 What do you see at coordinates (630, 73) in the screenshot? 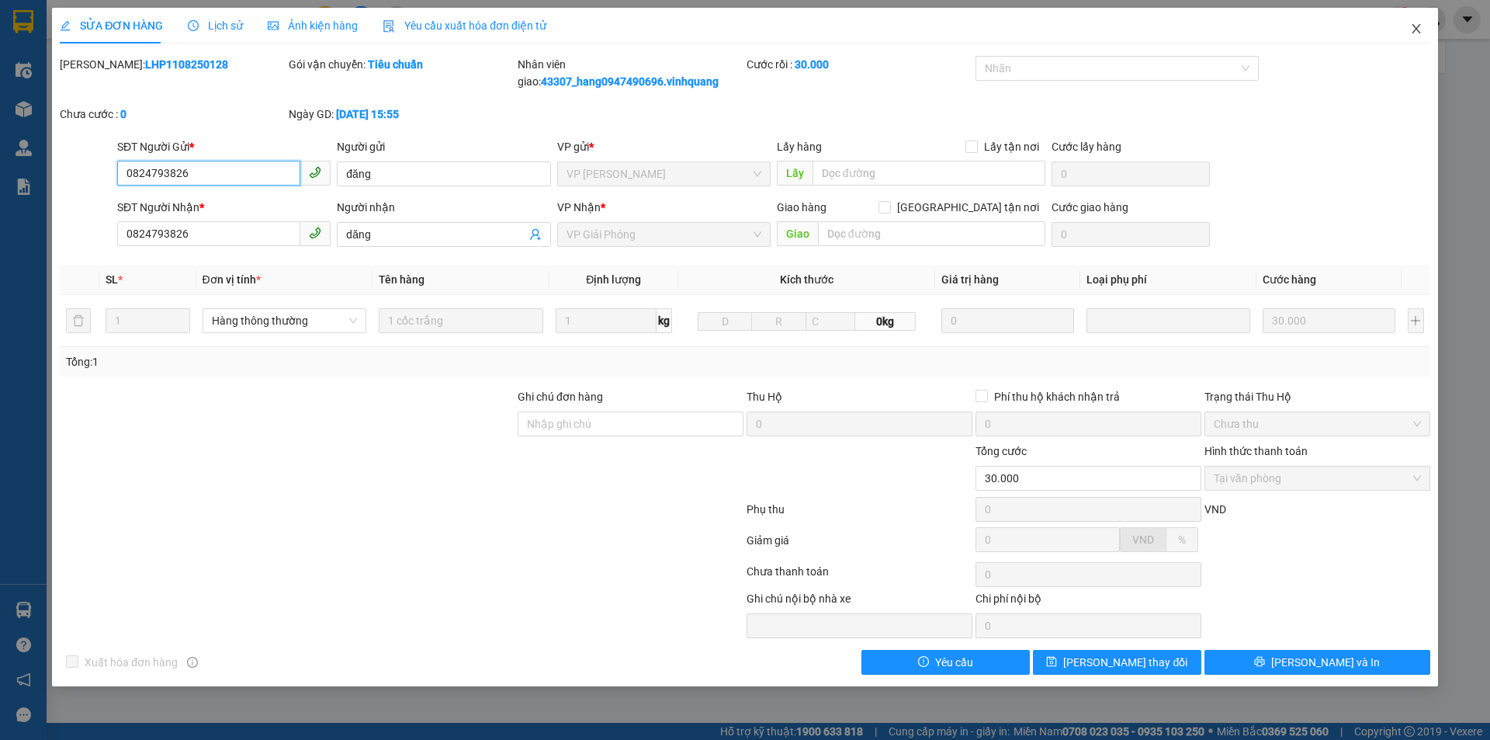
I see `div: Nhân viên giao:` at bounding box center [630, 73].